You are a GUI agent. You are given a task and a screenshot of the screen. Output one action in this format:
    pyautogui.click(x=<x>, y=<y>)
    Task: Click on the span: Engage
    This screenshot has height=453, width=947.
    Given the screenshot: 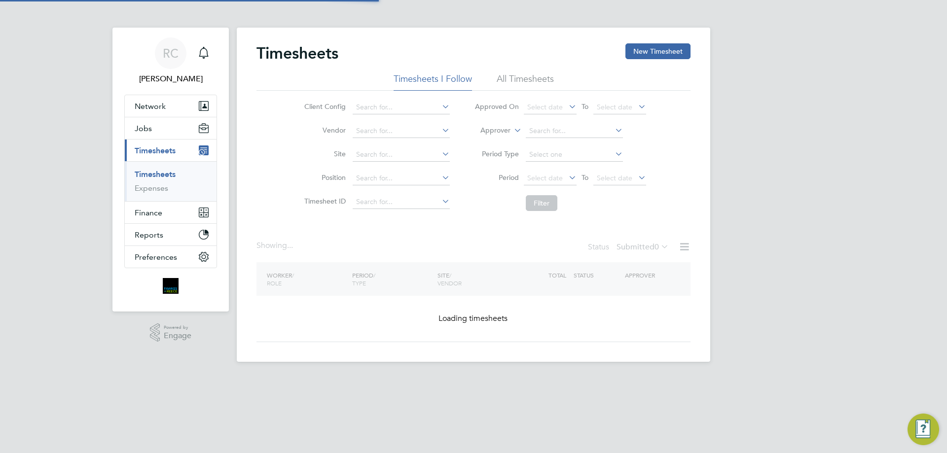 What is the action you would take?
    pyautogui.click(x=178, y=336)
    